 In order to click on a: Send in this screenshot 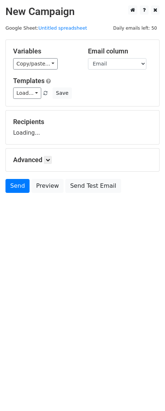, I will do `click(18, 186)`.